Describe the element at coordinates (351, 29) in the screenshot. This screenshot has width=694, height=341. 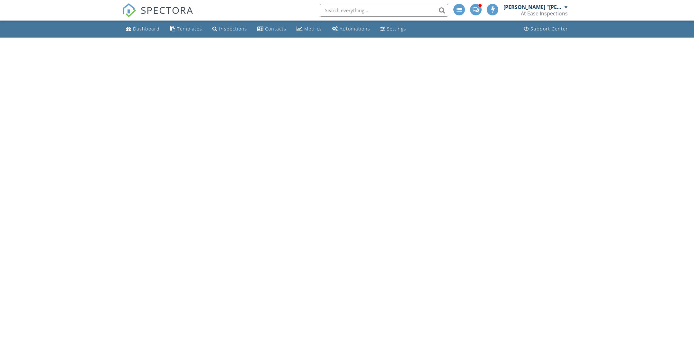
I see `a: Automations (Advanced)` at that location.